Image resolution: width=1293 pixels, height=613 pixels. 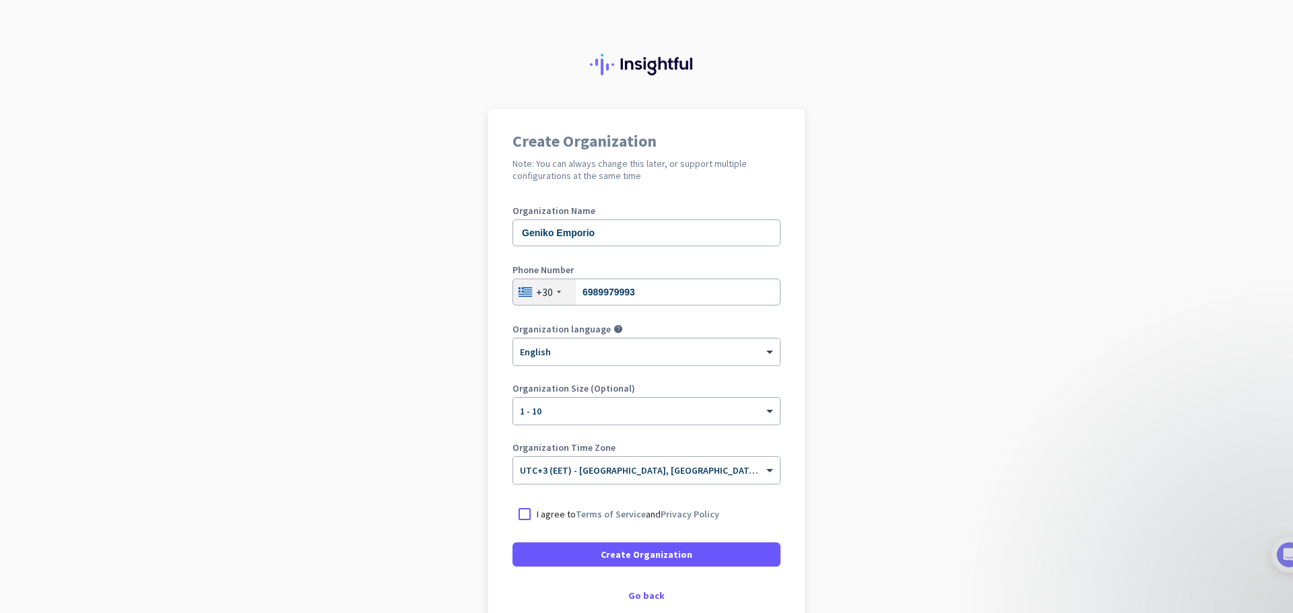 What do you see at coordinates (544, 292) in the screenshot?
I see `div: +30` at bounding box center [544, 292].